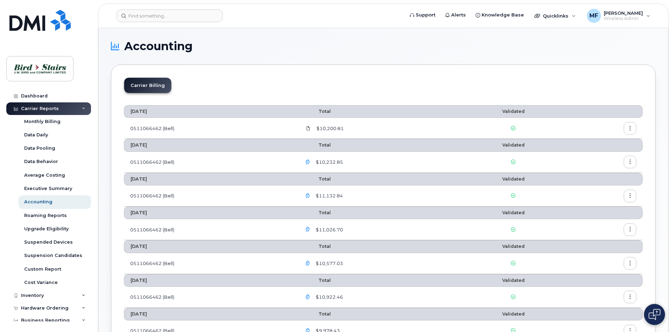 This screenshot has width=672, height=332. Describe the element at coordinates (329, 229) in the screenshot. I see `span: $11,026.70` at that location.